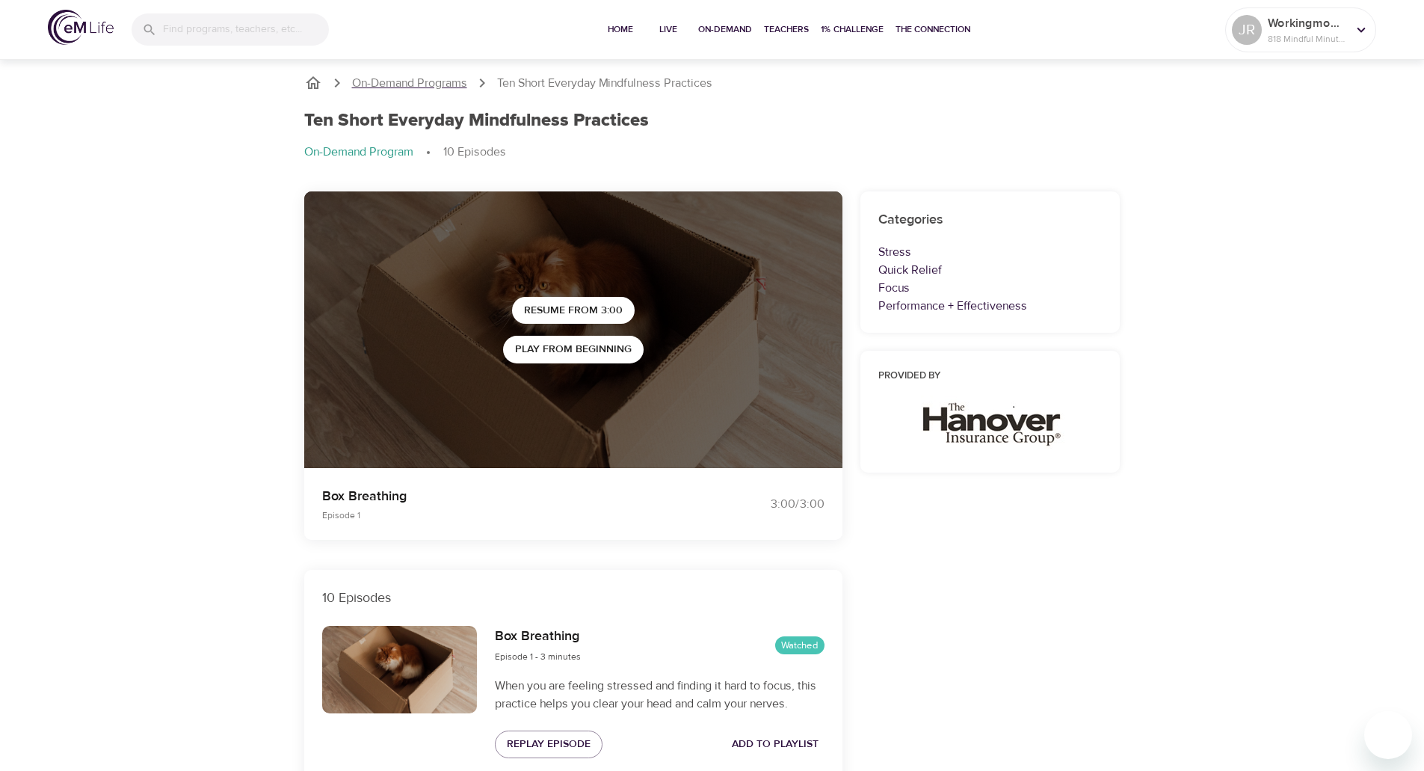 The image size is (1424, 771). What do you see at coordinates (991, 220) in the screenshot?
I see `h6: Categories` at bounding box center [991, 220].